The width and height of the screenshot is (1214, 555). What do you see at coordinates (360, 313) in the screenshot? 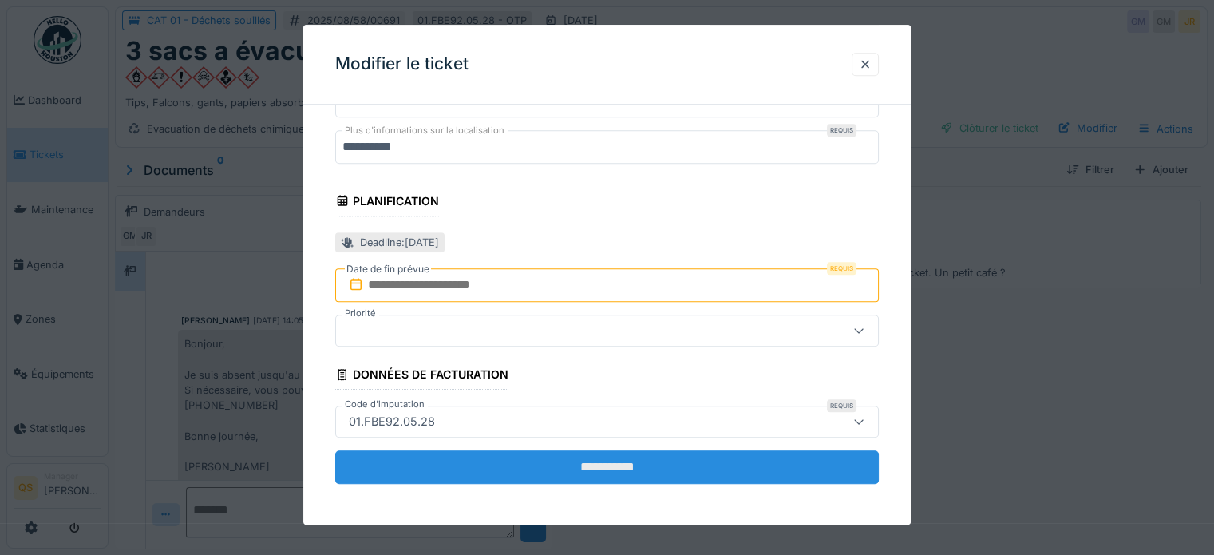
I see `label: Priorité` at bounding box center [360, 313].